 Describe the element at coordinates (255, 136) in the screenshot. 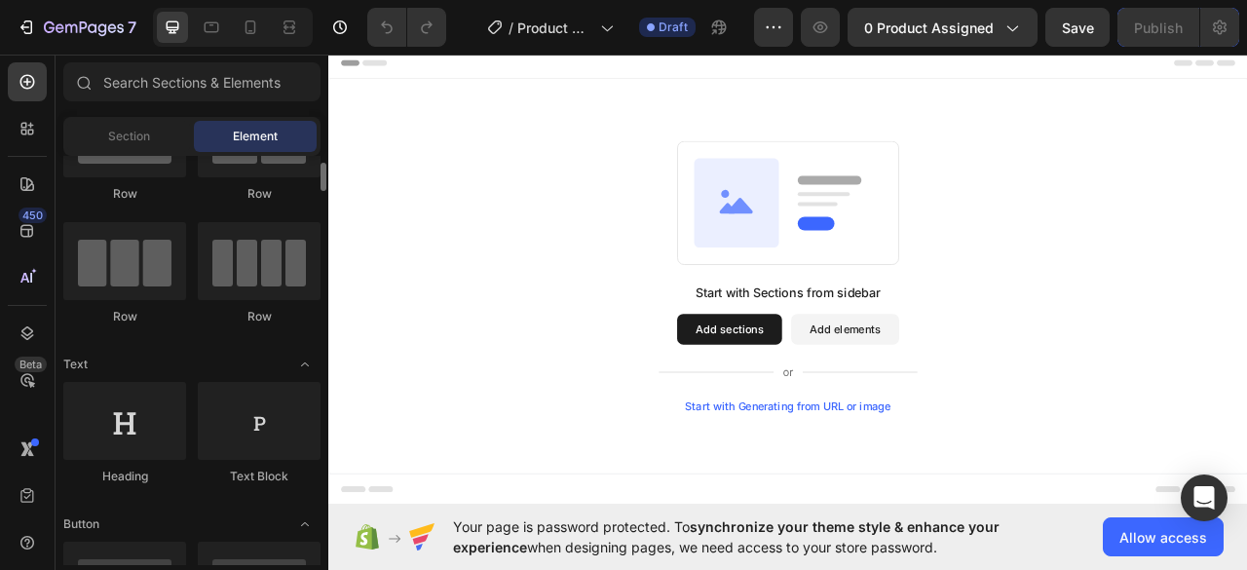

I see `span: Element` at that location.